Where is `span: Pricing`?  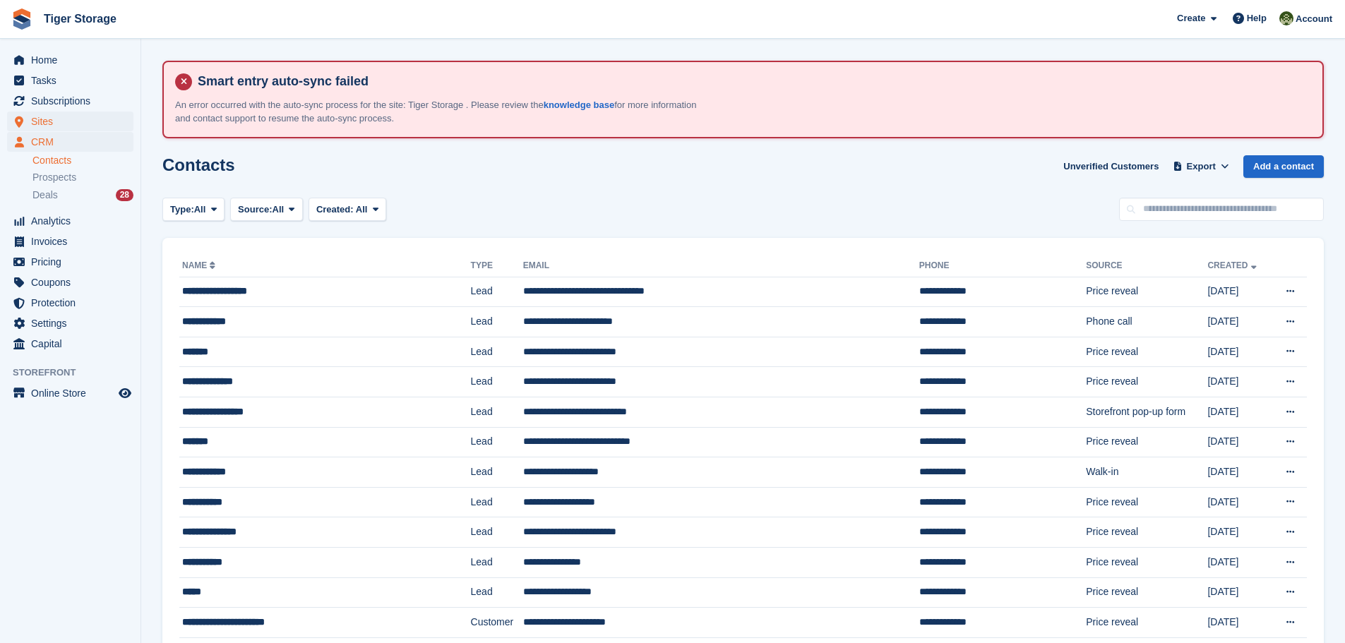
span: Pricing is located at coordinates (73, 262).